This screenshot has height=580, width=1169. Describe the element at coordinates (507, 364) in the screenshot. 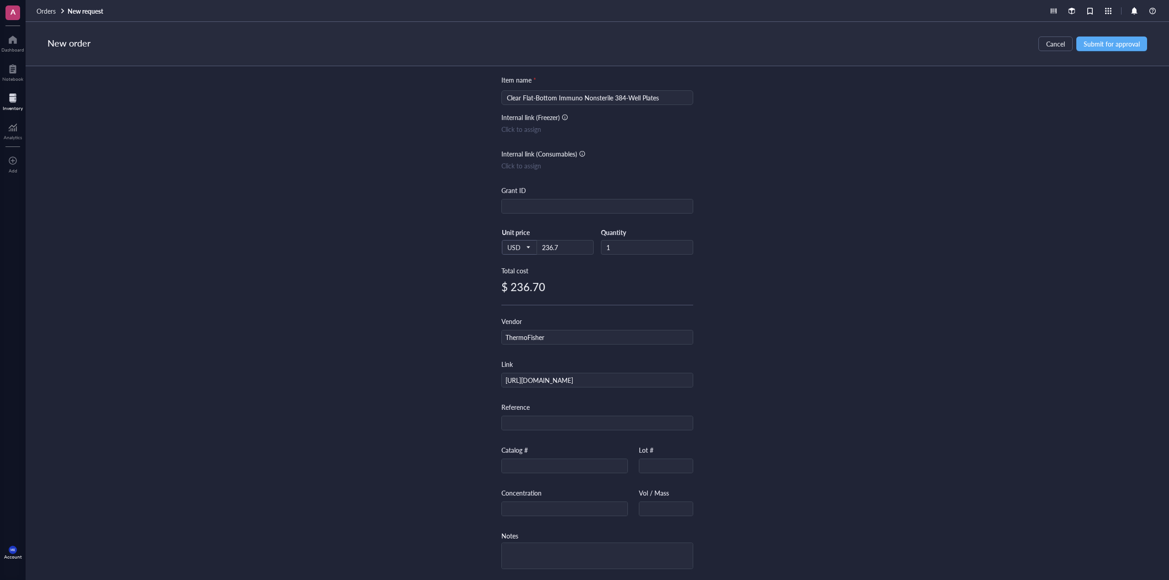

I see `div: Link` at that location.